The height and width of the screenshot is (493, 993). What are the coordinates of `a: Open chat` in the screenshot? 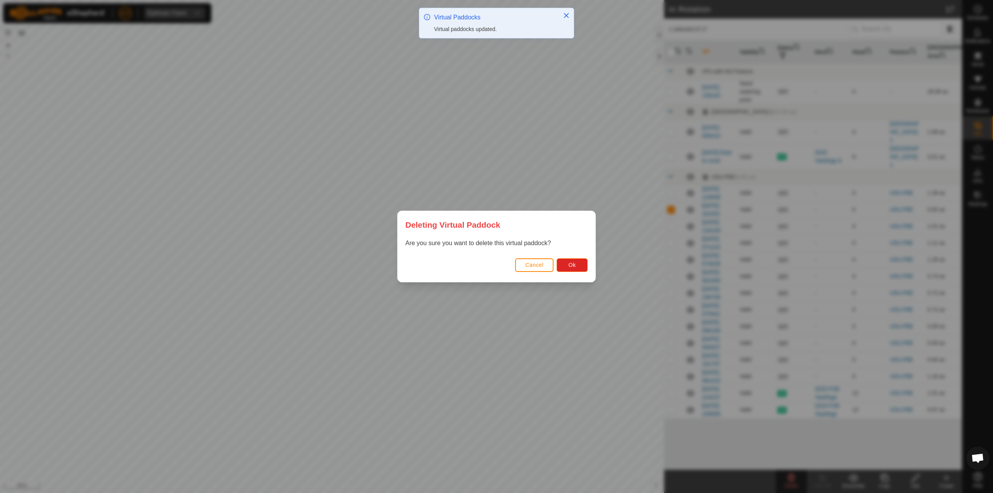 It's located at (977, 458).